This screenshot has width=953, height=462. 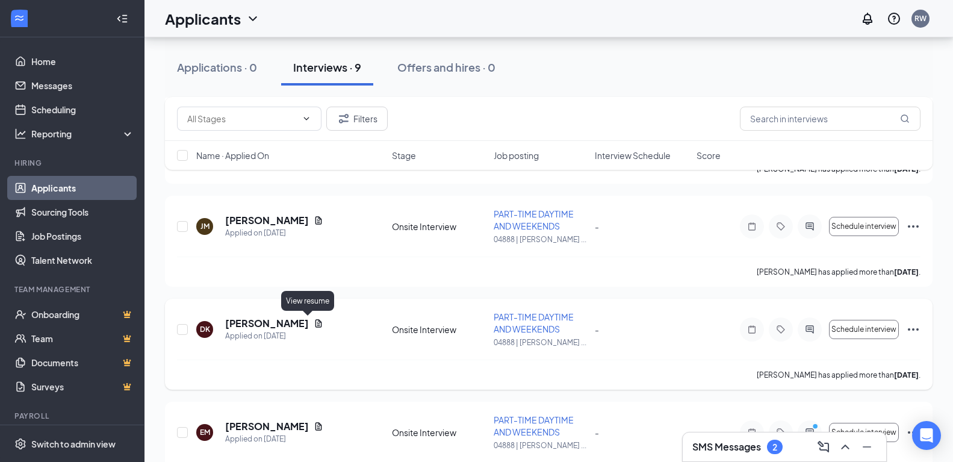 What do you see at coordinates (83, 363) in the screenshot?
I see `a: DocumentsCrown` at bounding box center [83, 363].